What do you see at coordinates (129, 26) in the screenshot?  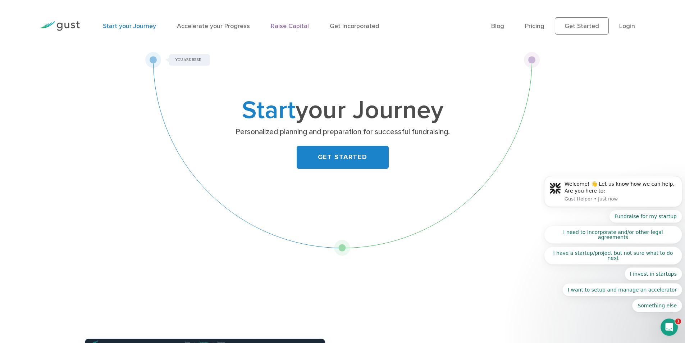 I see `a: Start your Journey` at bounding box center [129, 26].